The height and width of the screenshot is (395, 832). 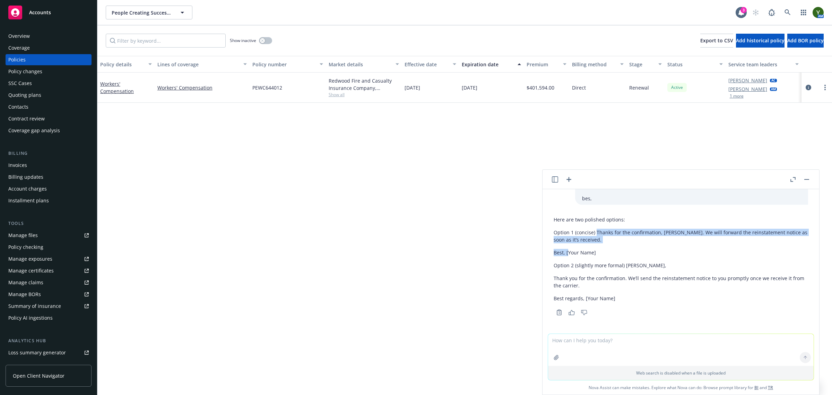 What do you see at coordinates (579, 87) in the screenshot?
I see `span: Direct` at bounding box center [579, 87].